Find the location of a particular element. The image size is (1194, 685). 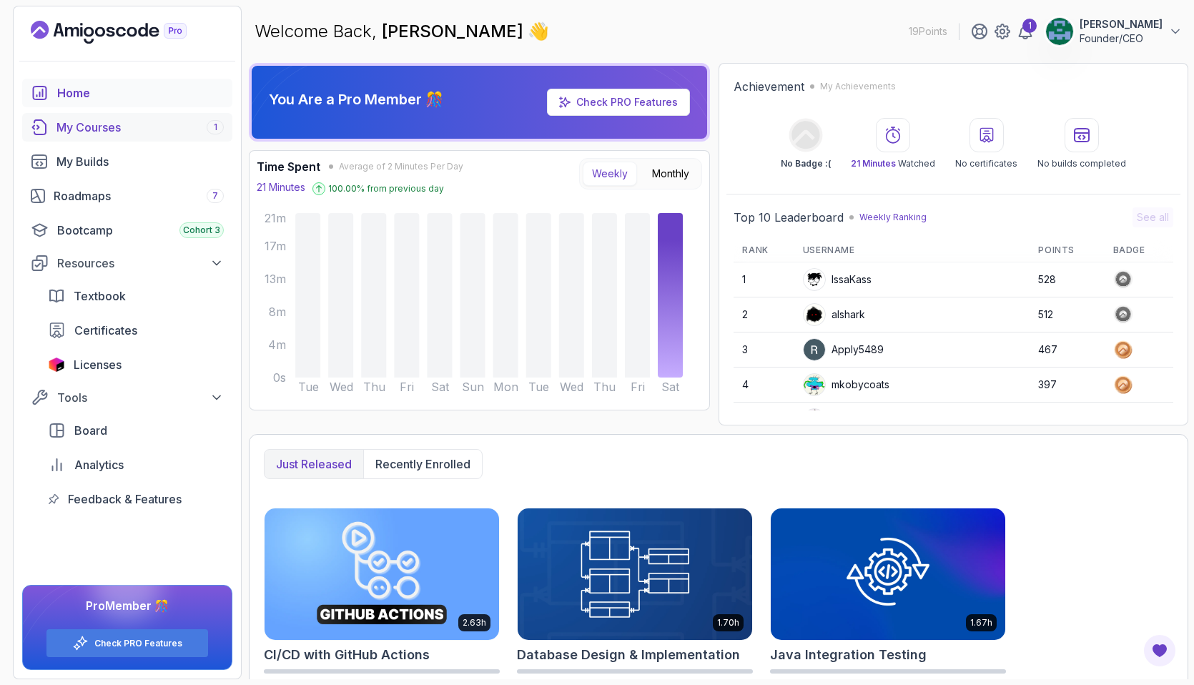

td: 528 is located at coordinates (1067, 280).